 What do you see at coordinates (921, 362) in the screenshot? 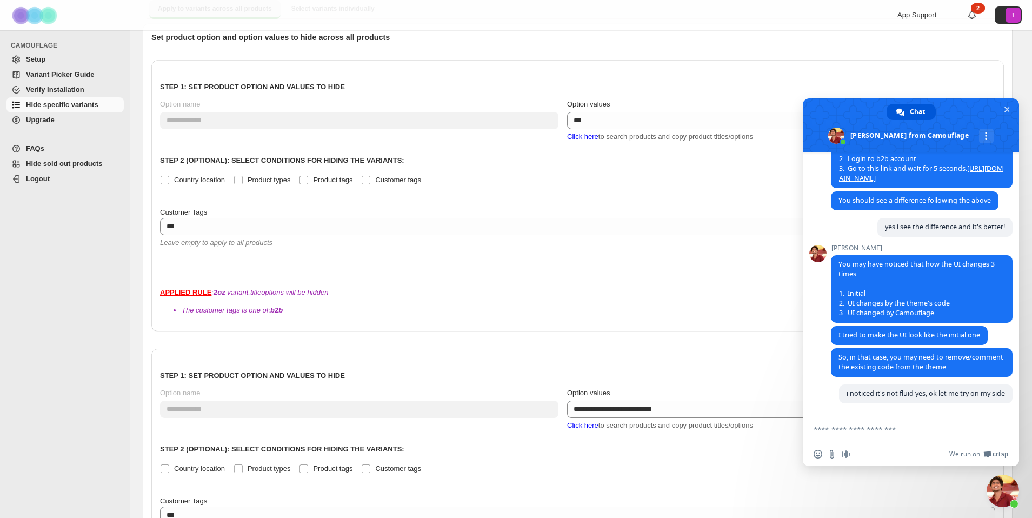
I see `span: So, in that case, you may need to remove/comment the existing code from the theme` at bounding box center [921, 362].